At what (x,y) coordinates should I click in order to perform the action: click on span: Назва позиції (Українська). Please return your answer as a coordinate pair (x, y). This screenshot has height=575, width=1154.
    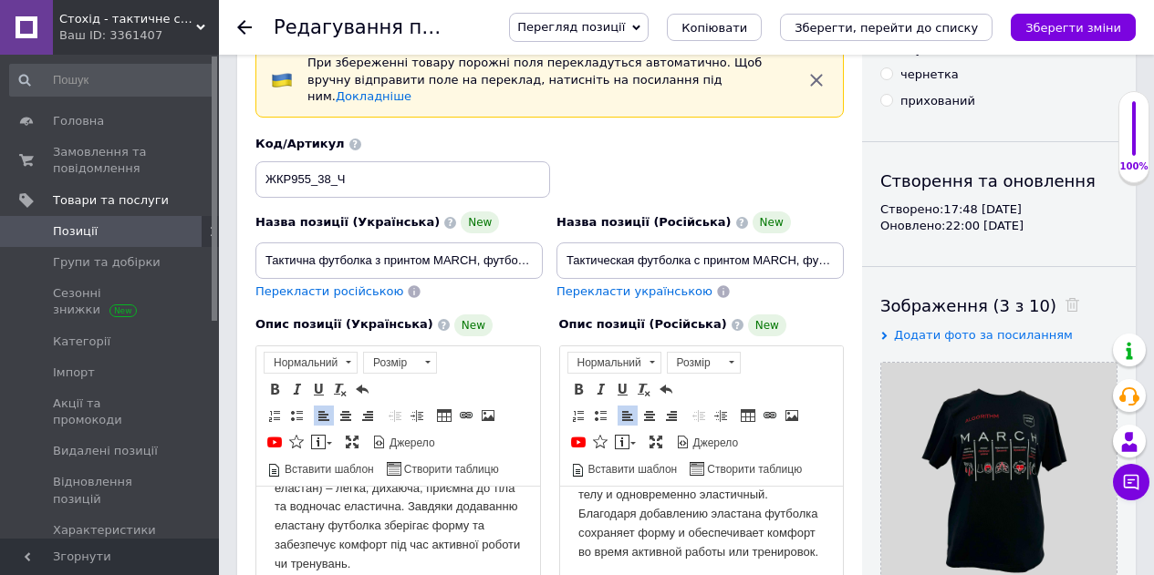
    Looking at the image, I should click on (347, 222).